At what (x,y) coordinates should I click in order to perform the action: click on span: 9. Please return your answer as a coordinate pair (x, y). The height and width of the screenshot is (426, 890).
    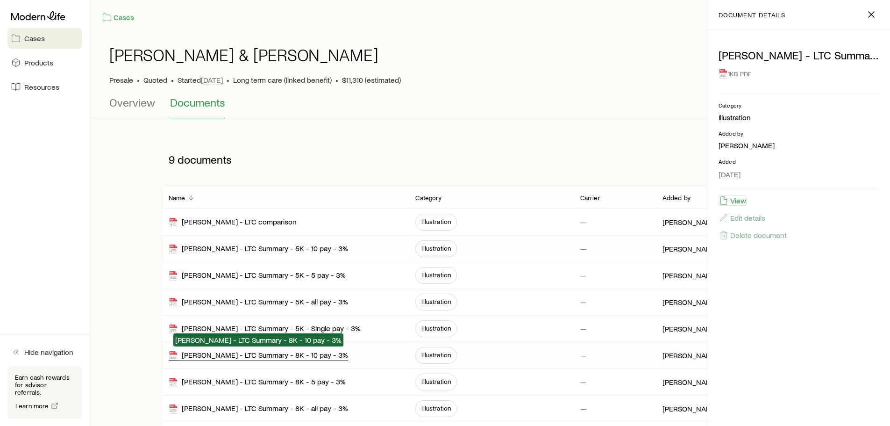
    Looking at the image, I should click on (171, 159).